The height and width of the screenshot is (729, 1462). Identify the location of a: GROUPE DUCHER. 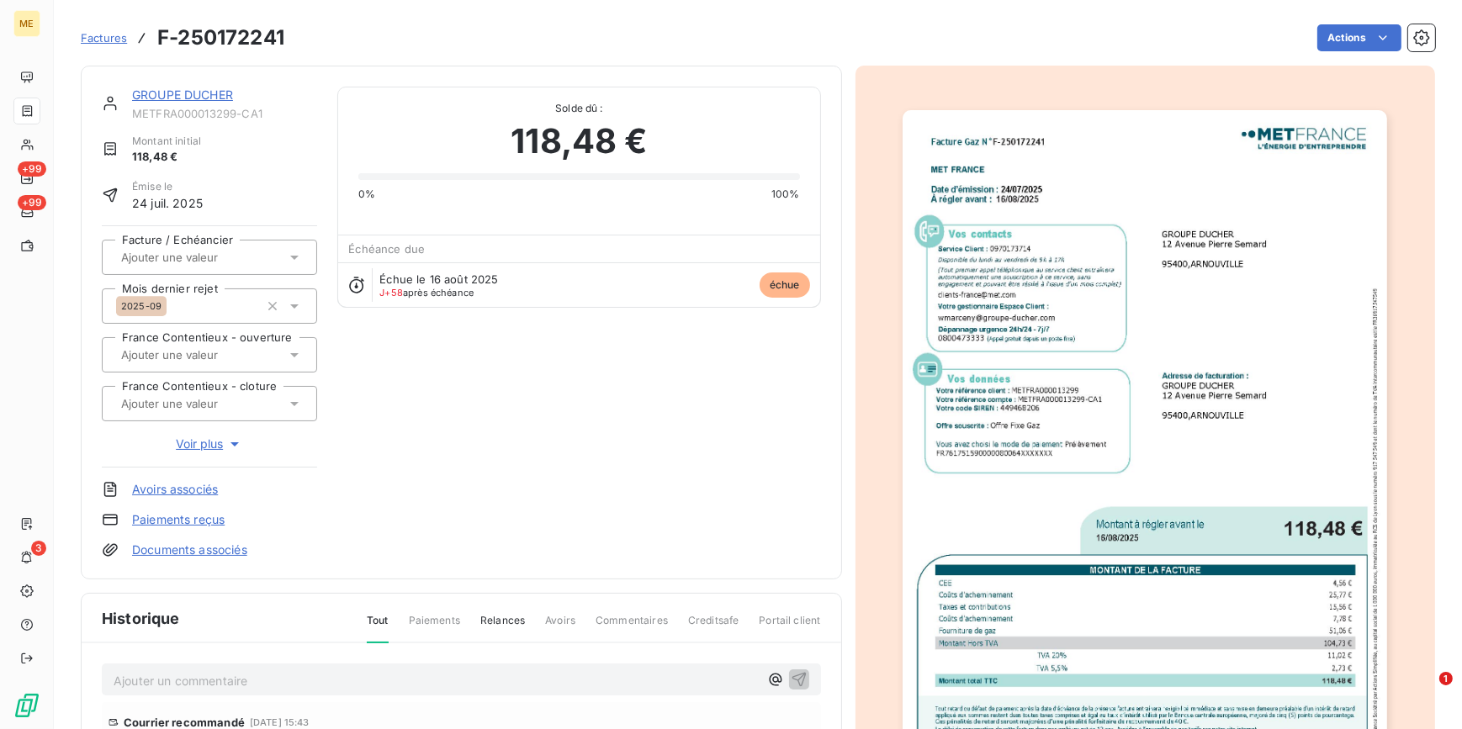
(183, 94).